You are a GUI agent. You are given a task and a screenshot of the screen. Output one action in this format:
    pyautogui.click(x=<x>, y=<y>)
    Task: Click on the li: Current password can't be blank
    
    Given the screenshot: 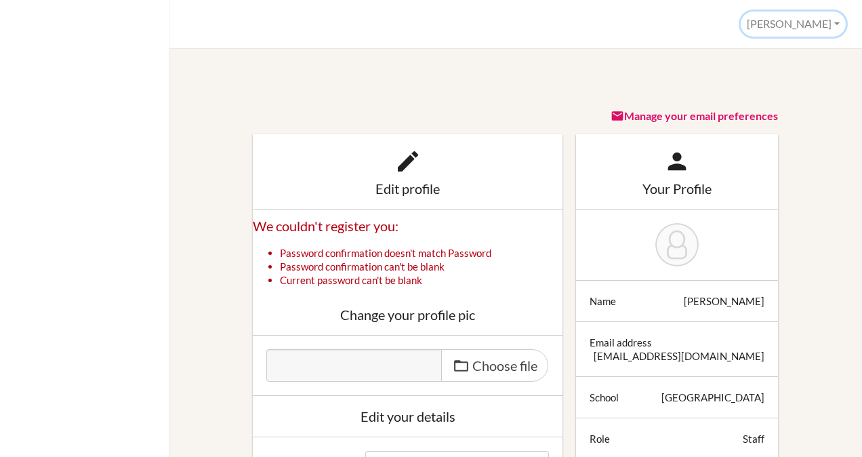 What is the action you would take?
    pyautogui.click(x=421, y=280)
    